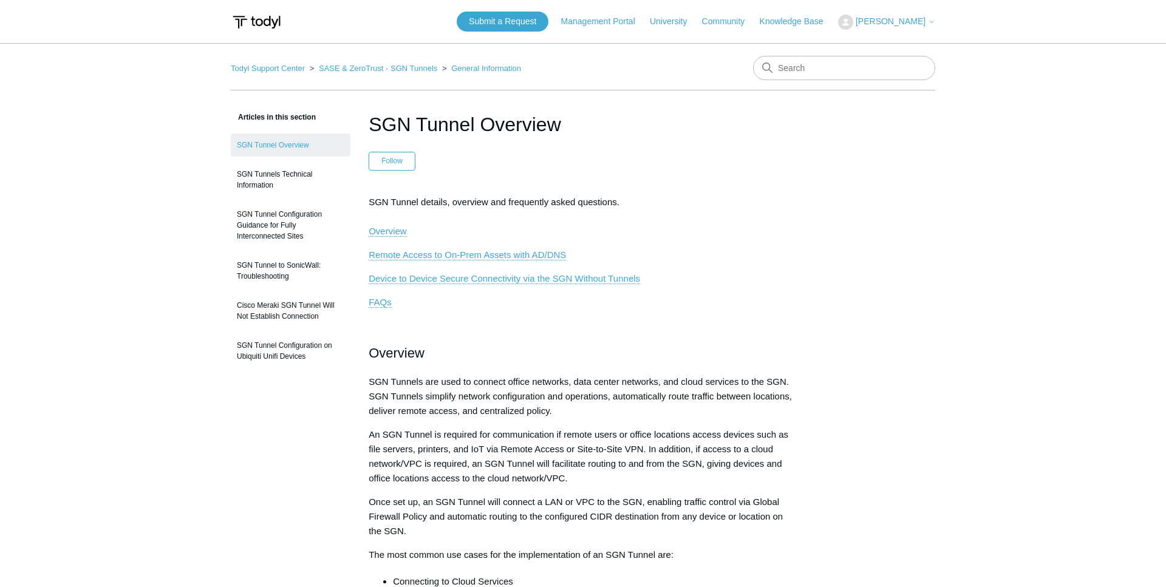 This screenshot has height=587, width=1166. What do you see at coordinates (268, 68) in the screenshot?
I see `a: Todyl Support Center` at bounding box center [268, 68].